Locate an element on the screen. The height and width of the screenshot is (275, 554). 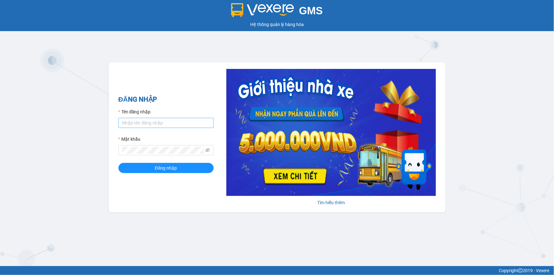
a: GMS is located at coordinates (277, 12).